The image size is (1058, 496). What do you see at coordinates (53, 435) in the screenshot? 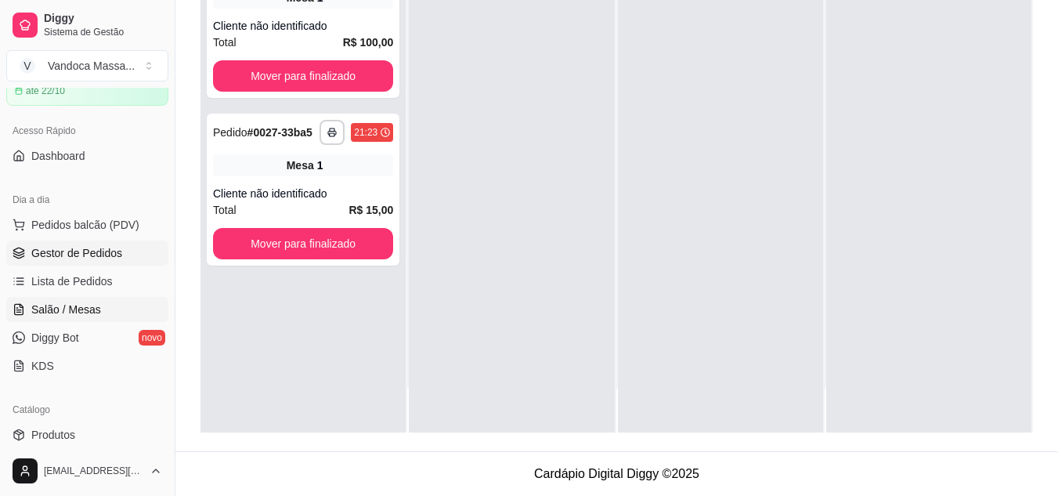
I see `span: Produtos` at bounding box center [53, 435].